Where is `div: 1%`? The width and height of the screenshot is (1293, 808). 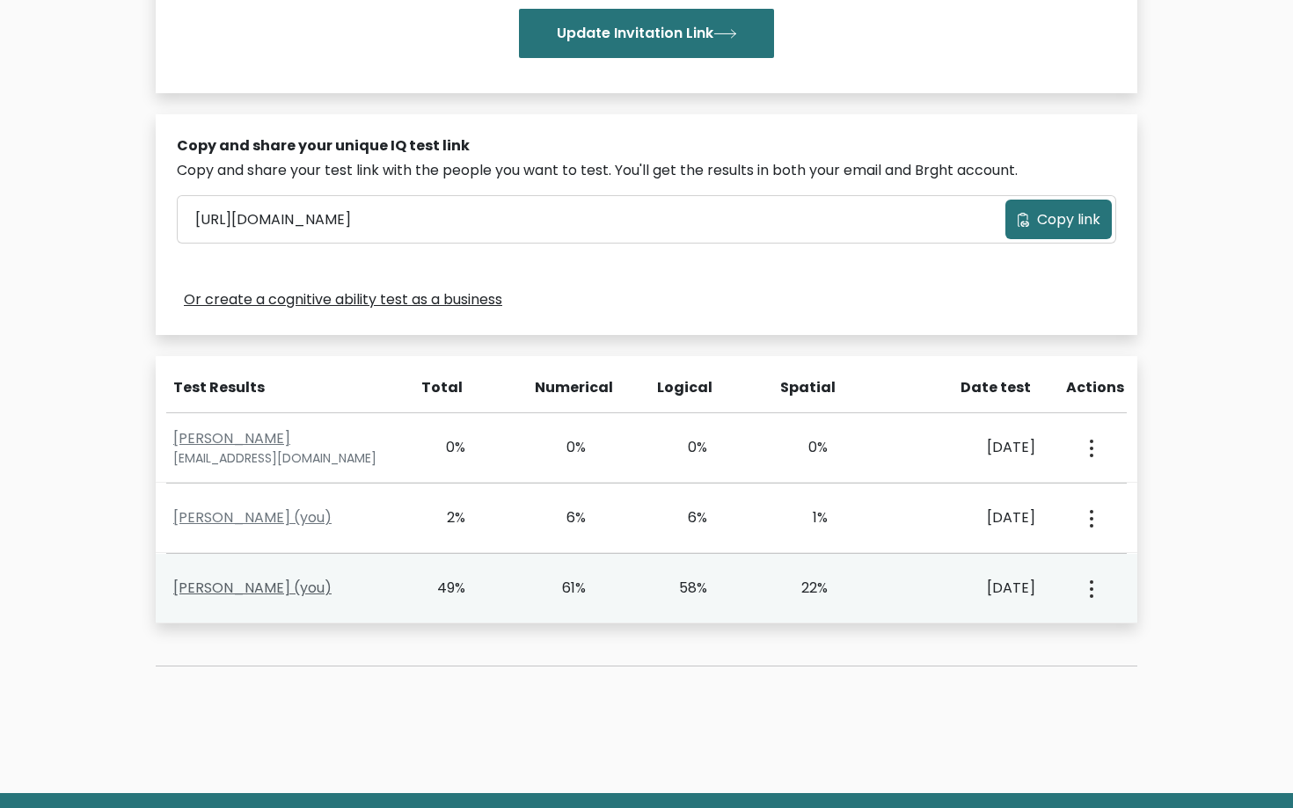
div: 1% is located at coordinates (803, 518).